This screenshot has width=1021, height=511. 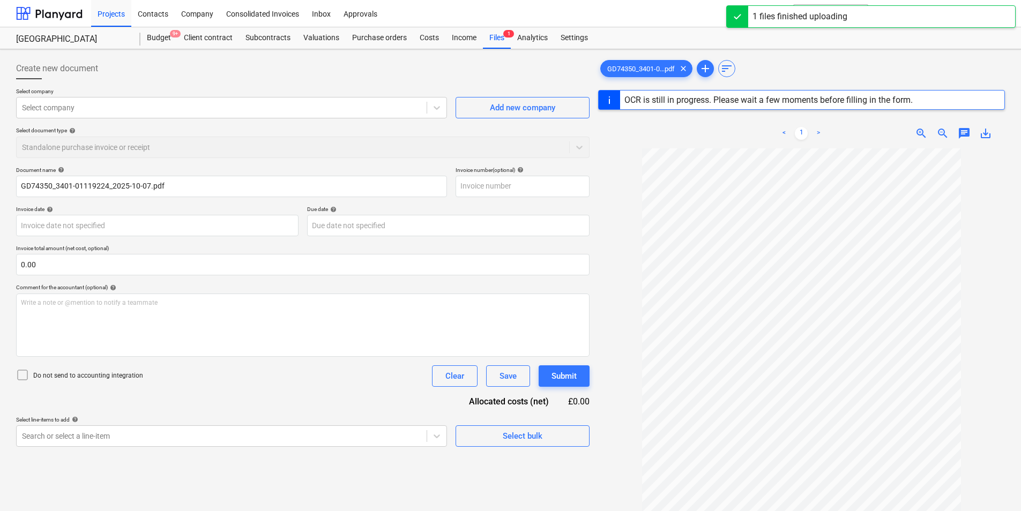 I want to click on div: Due date, so click(x=448, y=209).